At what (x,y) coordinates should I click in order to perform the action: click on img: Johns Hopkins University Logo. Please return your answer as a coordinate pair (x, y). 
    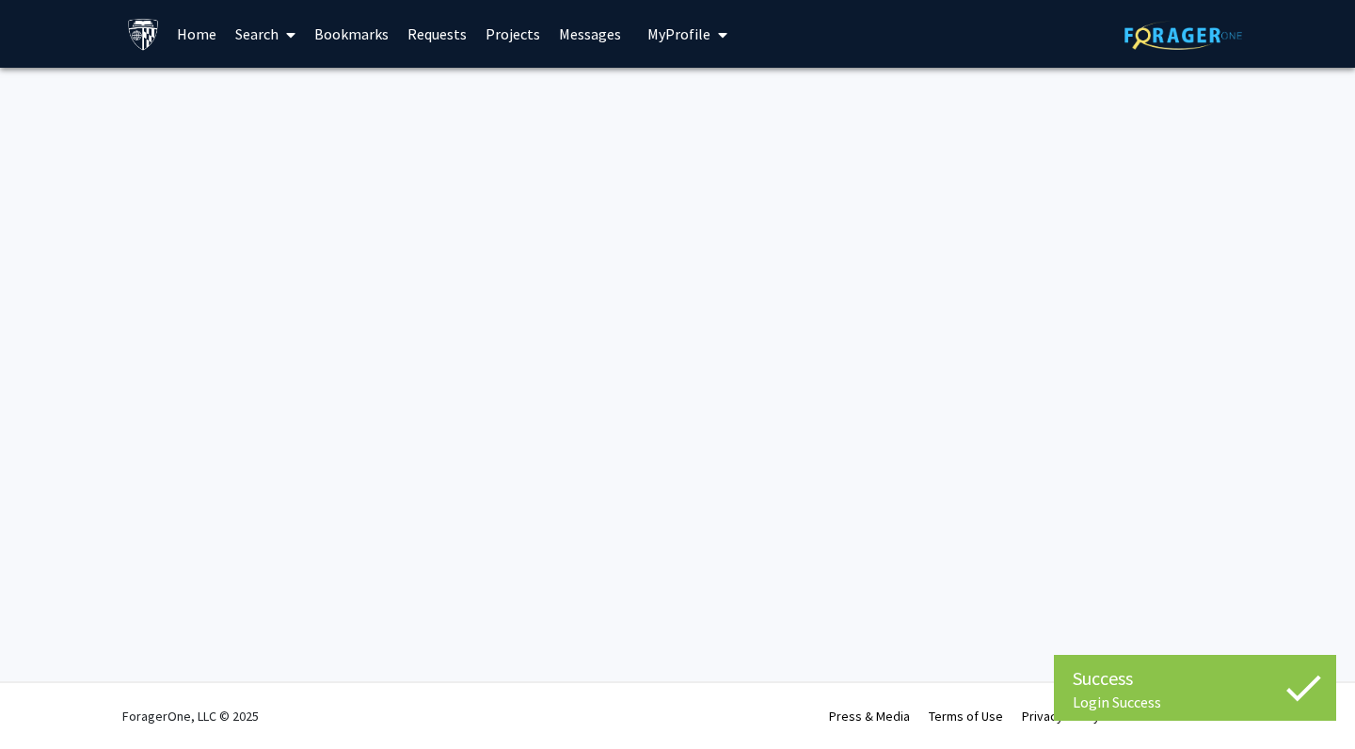
    Looking at the image, I should click on (143, 34).